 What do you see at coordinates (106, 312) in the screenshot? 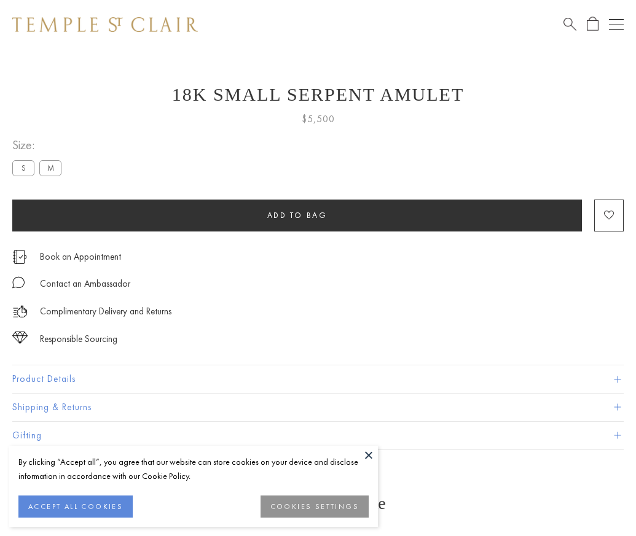
I see `p: Complimentary Delivery and Returns` at bounding box center [106, 312].